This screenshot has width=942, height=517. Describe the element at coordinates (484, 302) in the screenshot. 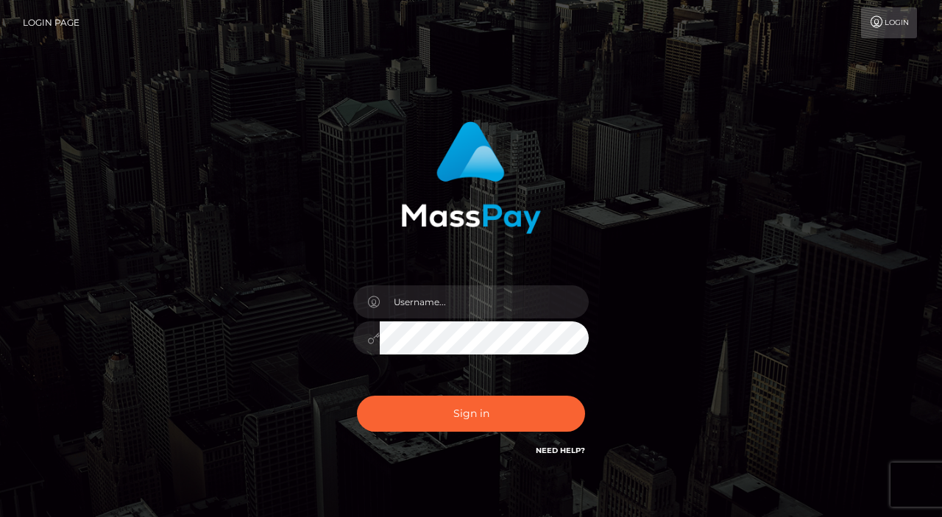

I see `input: Username...` at that location.